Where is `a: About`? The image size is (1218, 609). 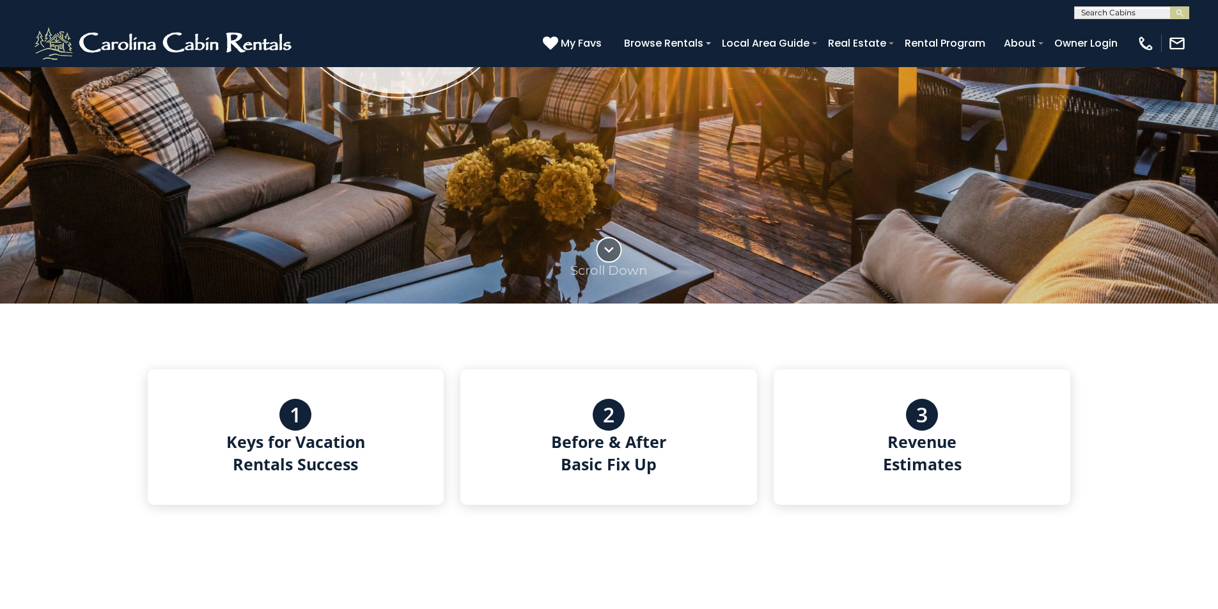
a: About is located at coordinates (1020, 43).